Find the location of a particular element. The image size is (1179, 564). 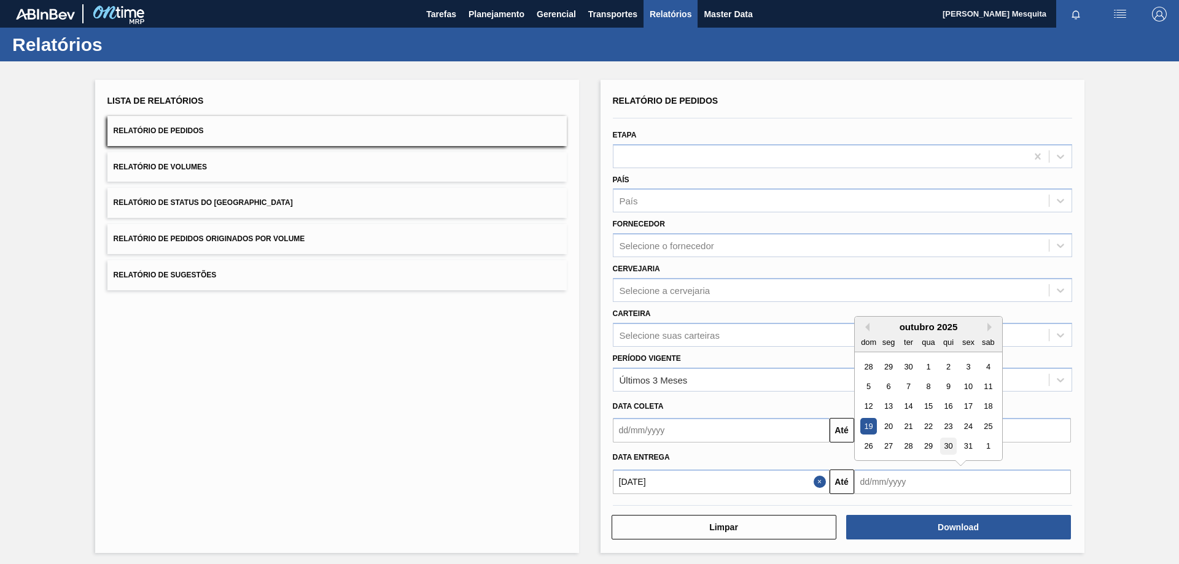

button: Next Month is located at coordinates (992, 327).